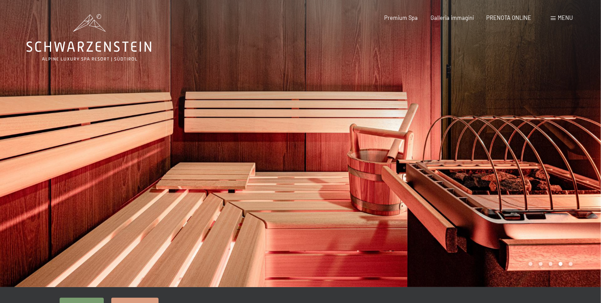 This screenshot has height=303, width=601. What do you see at coordinates (508, 18) in the screenshot?
I see `span: PRENOTA ONLINE` at bounding box center [508, 18].